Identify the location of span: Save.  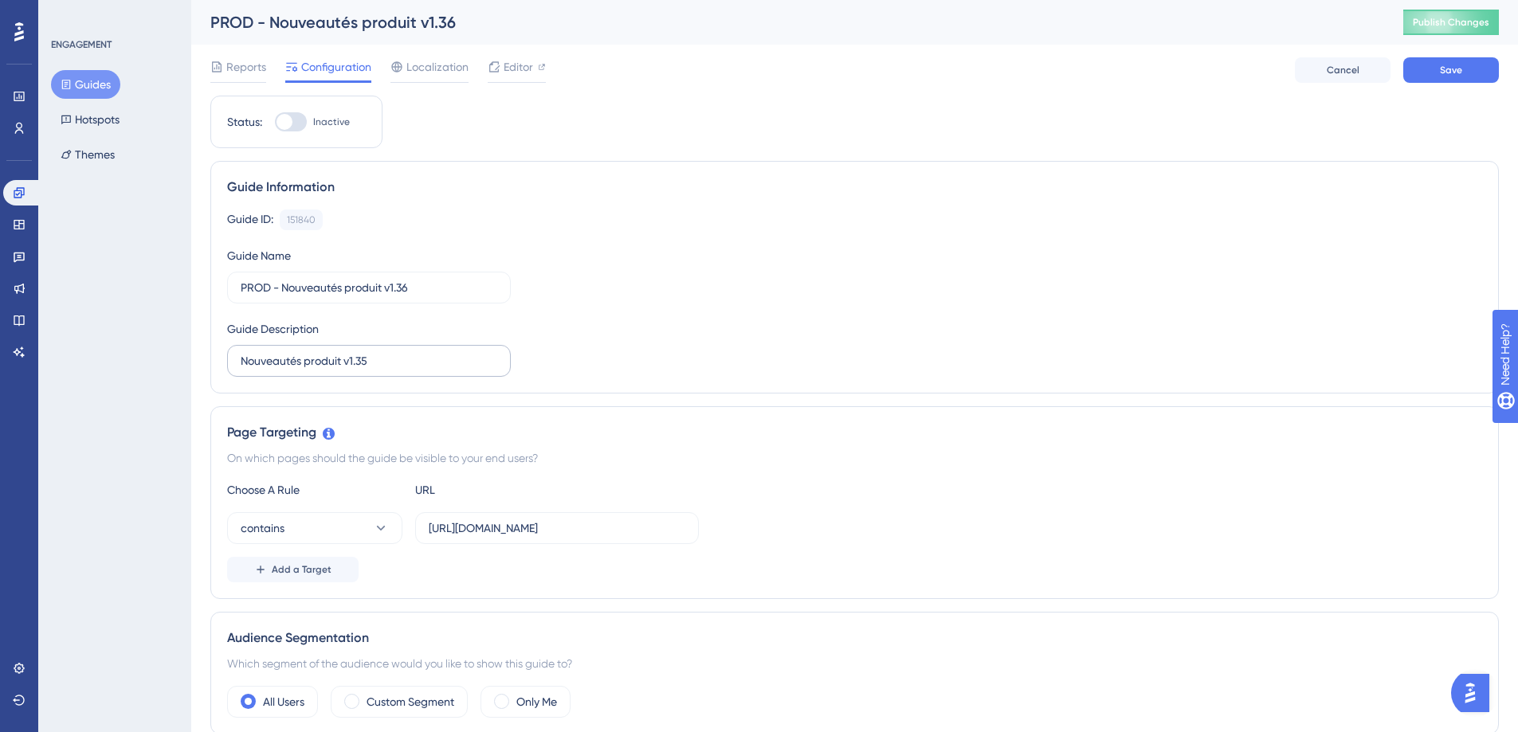
(1451, 70).